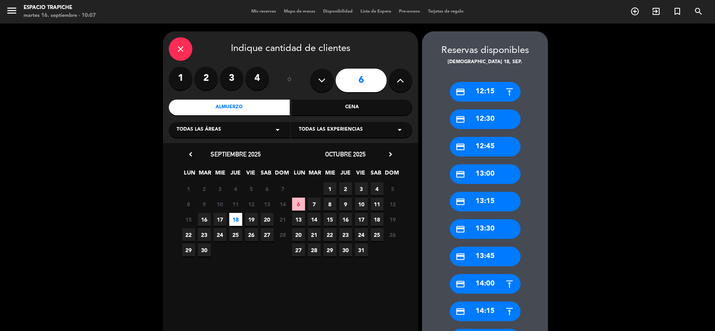 This screenshot has width=715, height=331. I want to click on span: 26, so click(393, 235).